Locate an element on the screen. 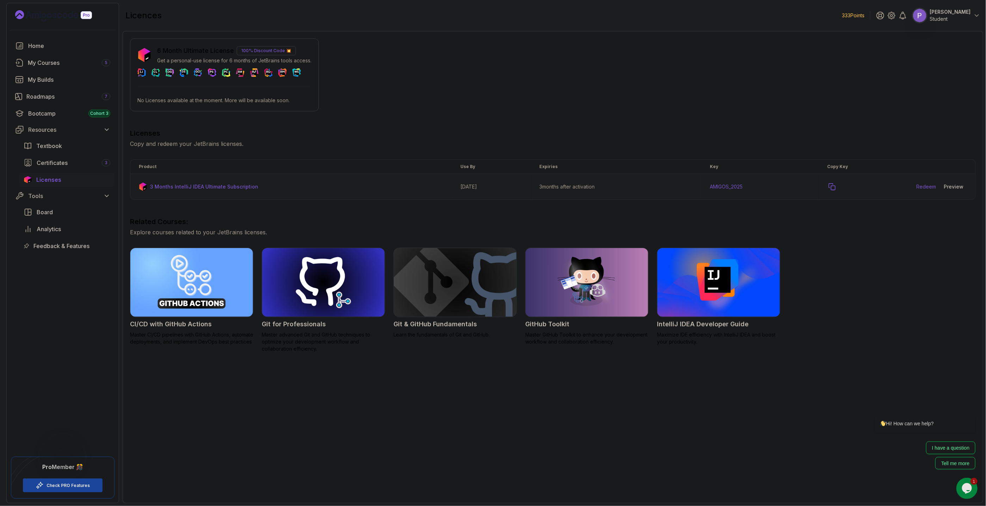 This screenshot has width=986, height=506. a: feedback is located at coordinates (67, 246).